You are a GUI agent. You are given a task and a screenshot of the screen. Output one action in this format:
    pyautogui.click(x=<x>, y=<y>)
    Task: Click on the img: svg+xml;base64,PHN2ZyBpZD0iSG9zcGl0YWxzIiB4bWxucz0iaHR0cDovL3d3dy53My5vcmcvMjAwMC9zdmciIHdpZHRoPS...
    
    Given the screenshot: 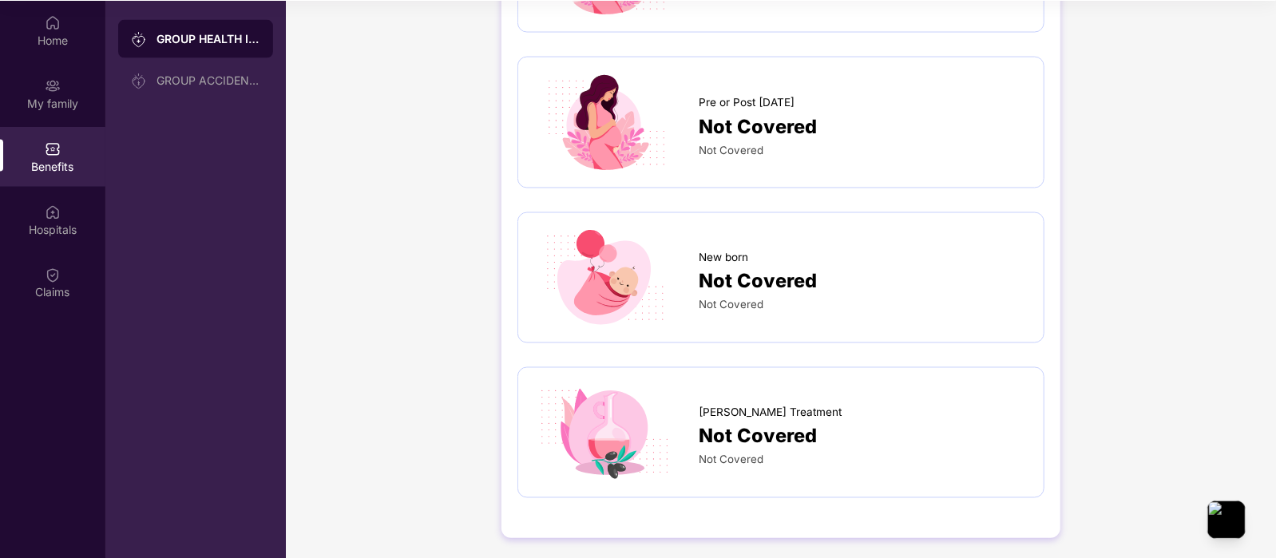 What is the action you would take?
    pyautogui.click(x=53, y=212)
    